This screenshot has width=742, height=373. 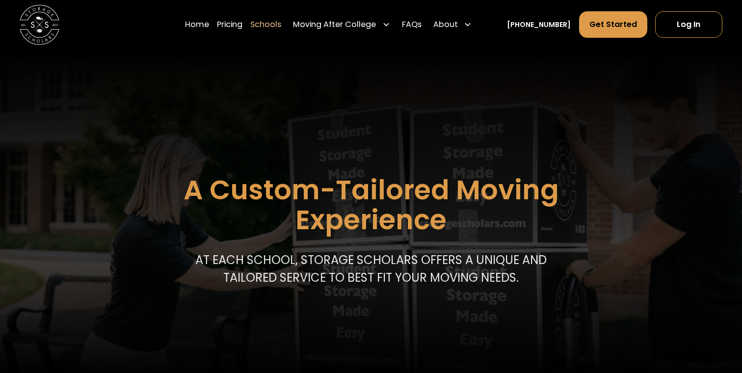 I want to click on img: Storage Scholars main logo, so click(x=39, y=25).